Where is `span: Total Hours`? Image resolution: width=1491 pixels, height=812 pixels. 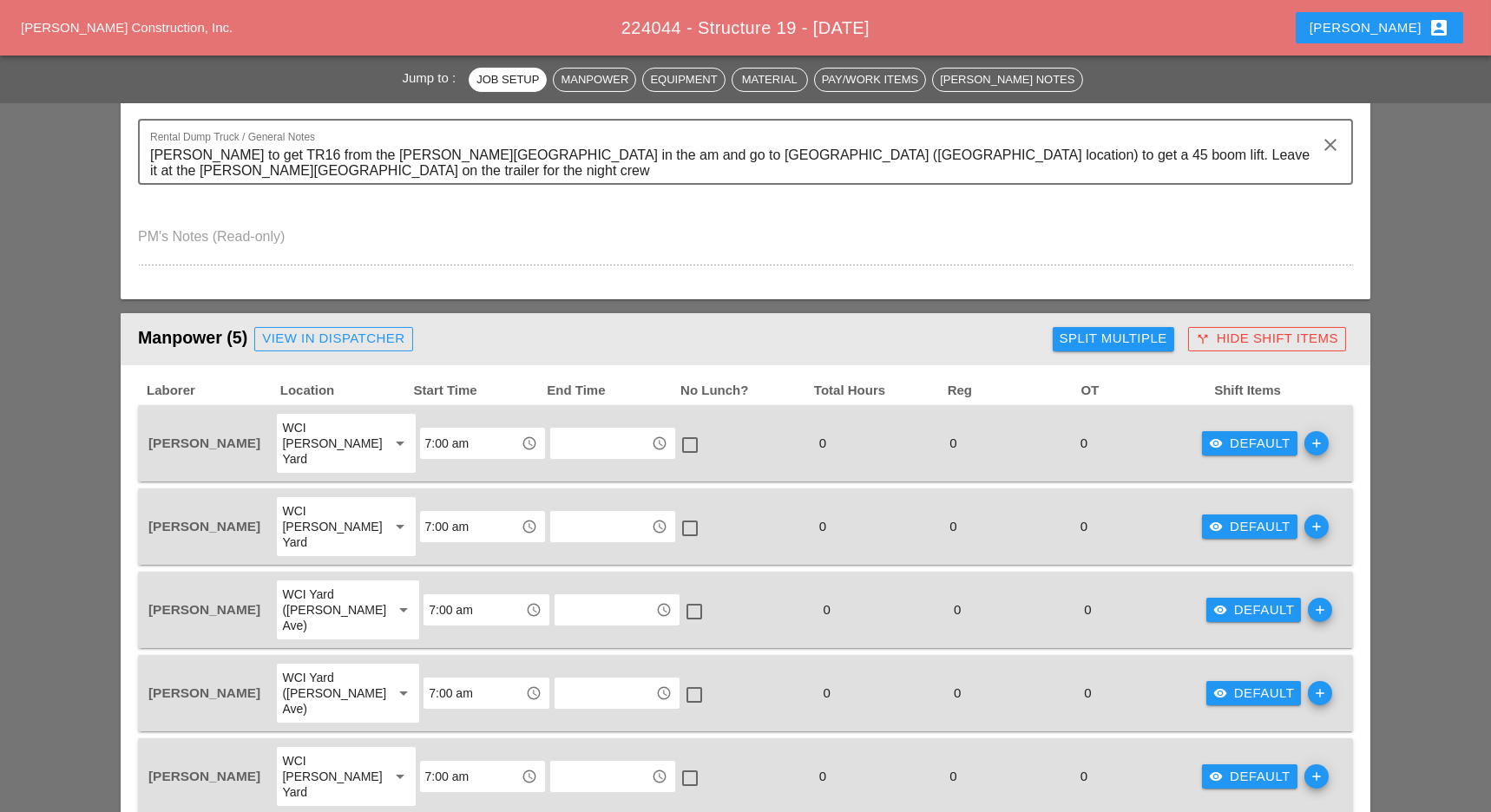 span: Total Hours is located at coordinates (879, 391).